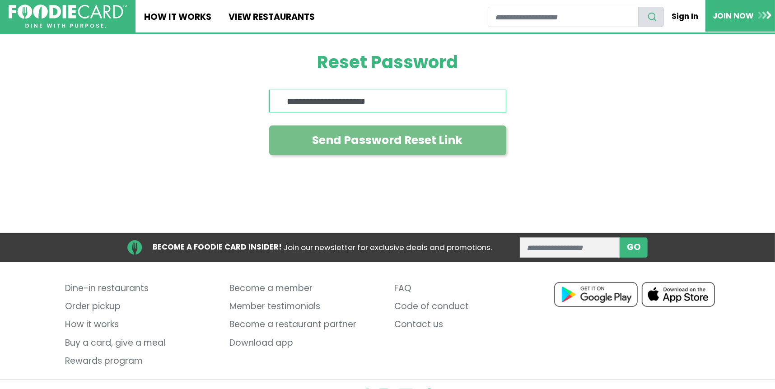  Describe the element at coordinates (68, 16) in the screenshot. I see `img: FoodieCard; Eat, Drink, Save, Donate` at that location.